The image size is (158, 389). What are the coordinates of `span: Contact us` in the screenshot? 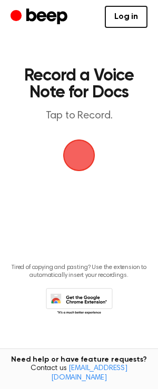 It's located at (79, 373).